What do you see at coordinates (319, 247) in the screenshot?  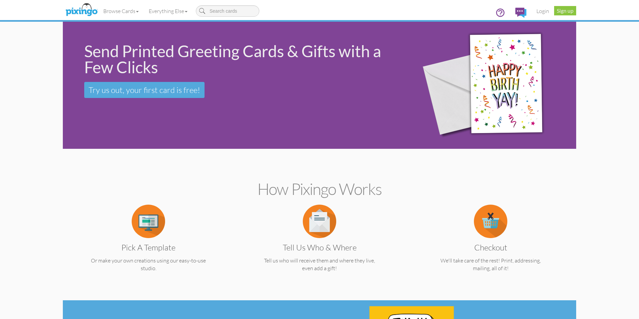 I see `h3: Tell us Who & Where` at bounding box center [319, 247].